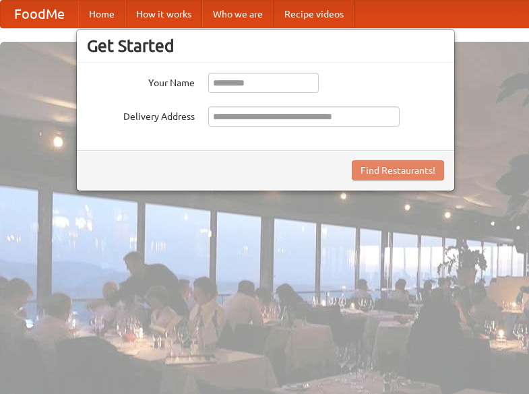 This screenshot has width=529, height=394. Describe the element at coordinates (141, 81) in the screenshot. I see `label: Your Name` at that location.